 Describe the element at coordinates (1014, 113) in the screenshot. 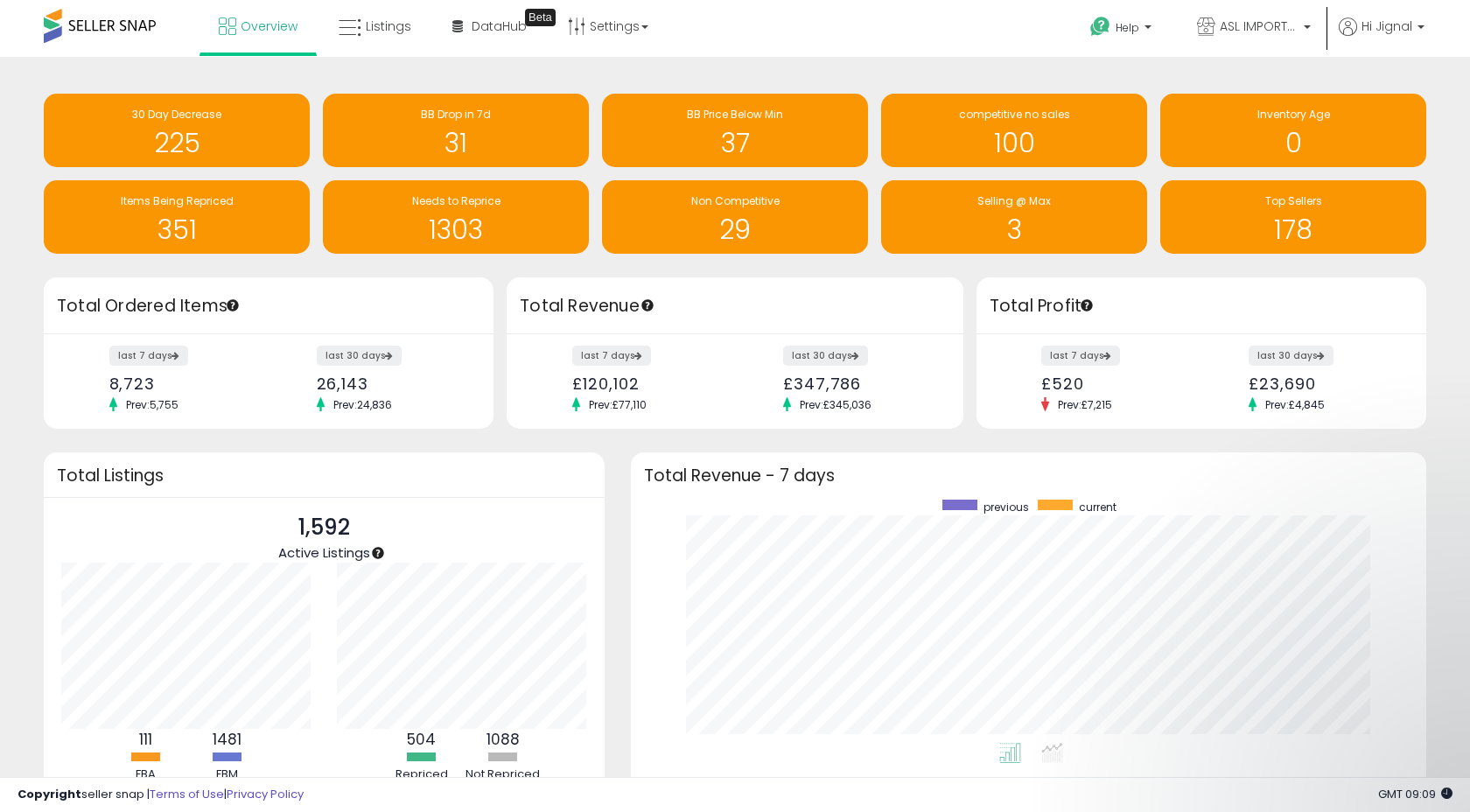

I see `span: competitive no sales` at that location.